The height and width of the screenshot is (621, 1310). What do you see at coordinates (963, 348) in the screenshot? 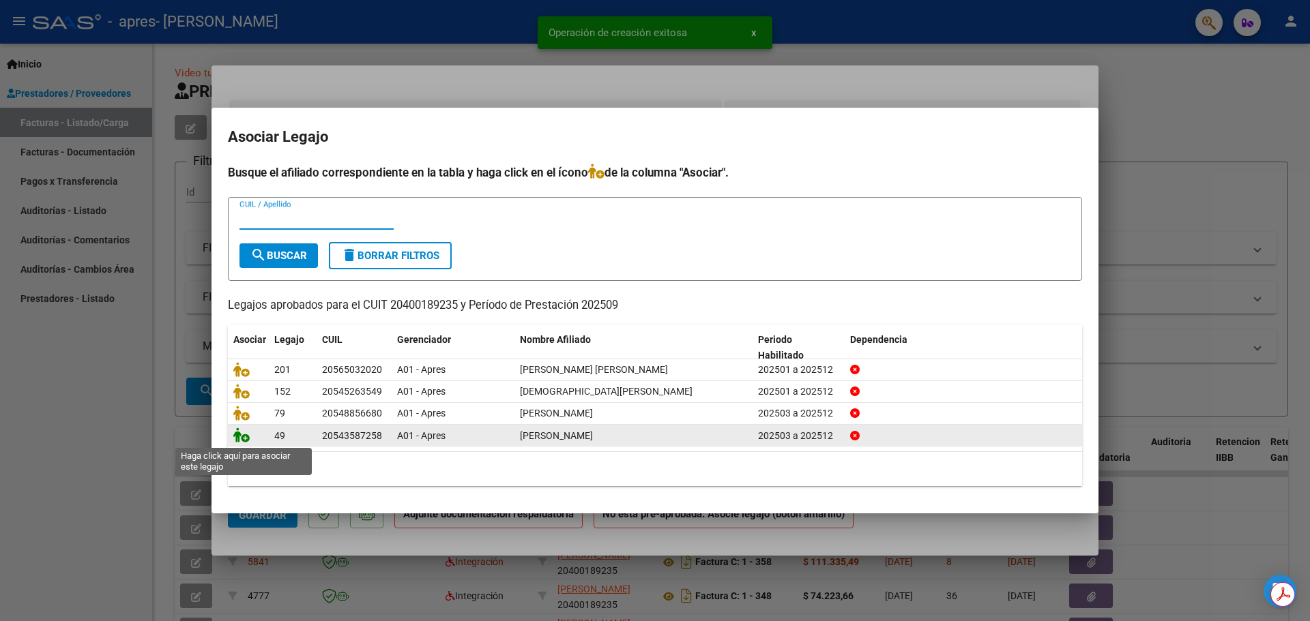
I see `datatable-header-cell: Dependencia` at bounding box center [963, 348].